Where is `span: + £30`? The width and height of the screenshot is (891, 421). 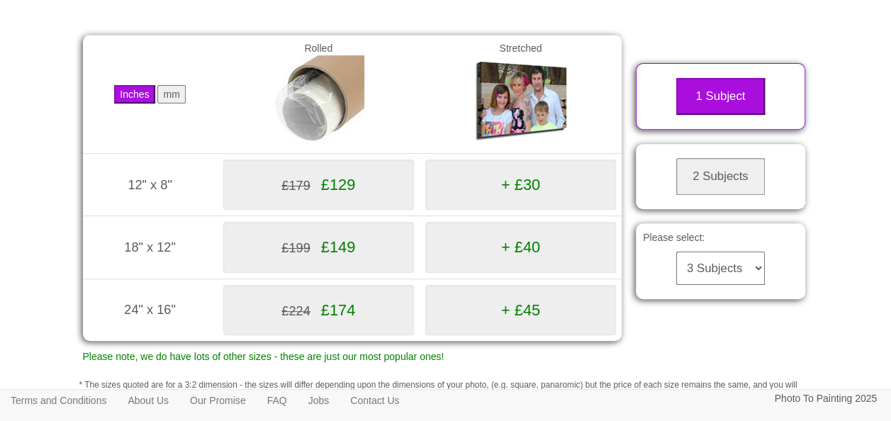
span: + £30 is located at coordinates (520, 184).